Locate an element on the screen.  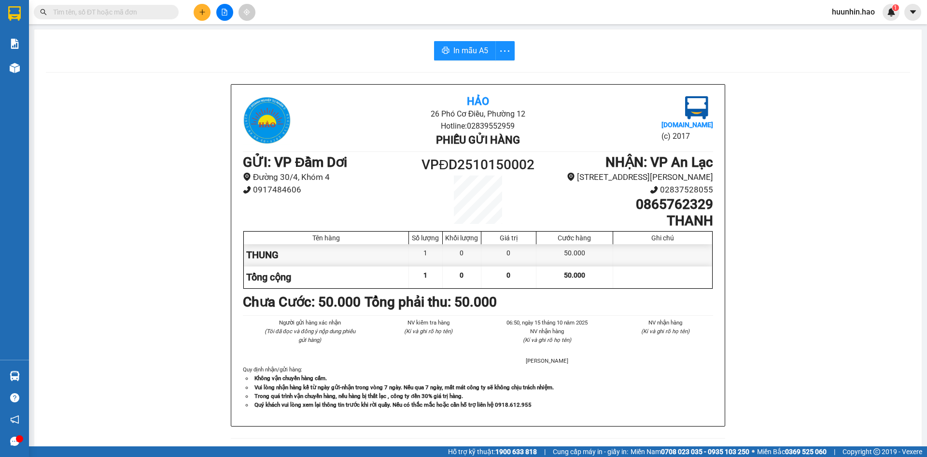
div: Ghi chú is located at coordinates (663, 238).